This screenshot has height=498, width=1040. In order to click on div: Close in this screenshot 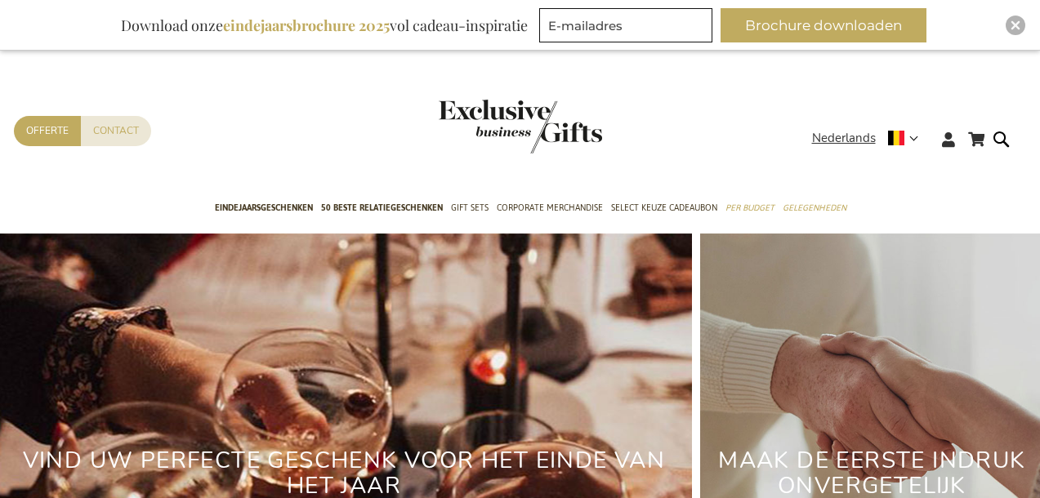, I will do `click(1016, 25)`.